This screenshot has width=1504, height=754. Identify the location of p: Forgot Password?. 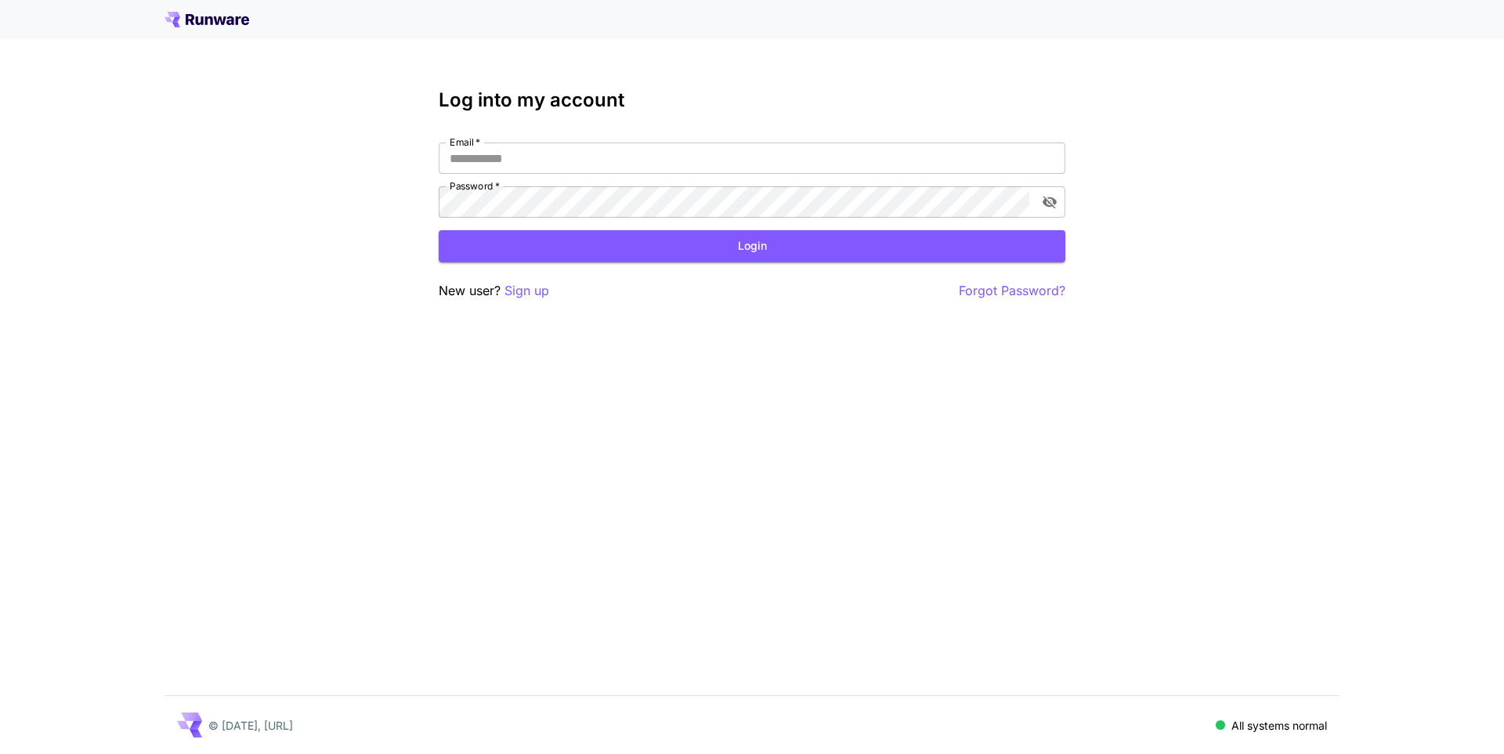
(1012, 291).